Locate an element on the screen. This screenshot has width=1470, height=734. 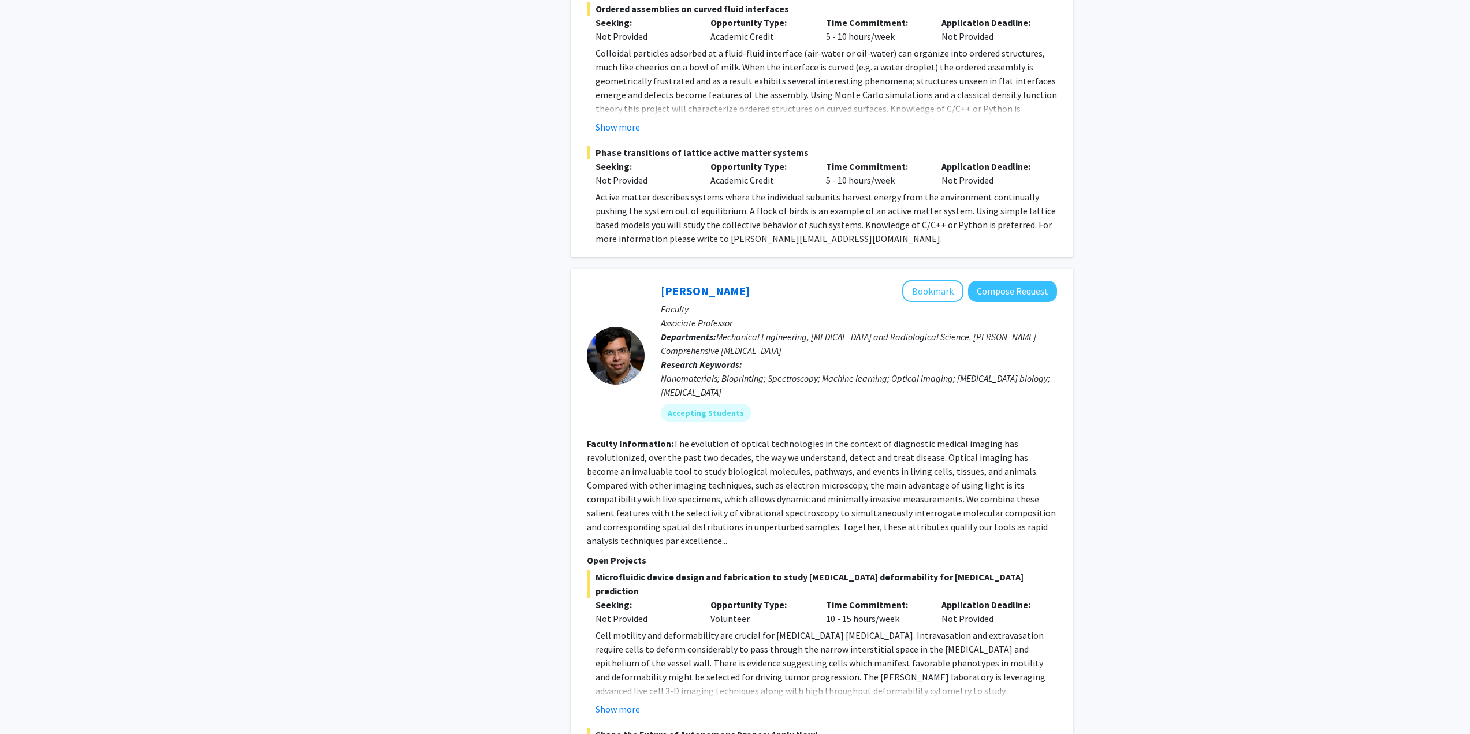
button: Add Ishan Barman to Bookmarks is located at coordinates (933, 291).